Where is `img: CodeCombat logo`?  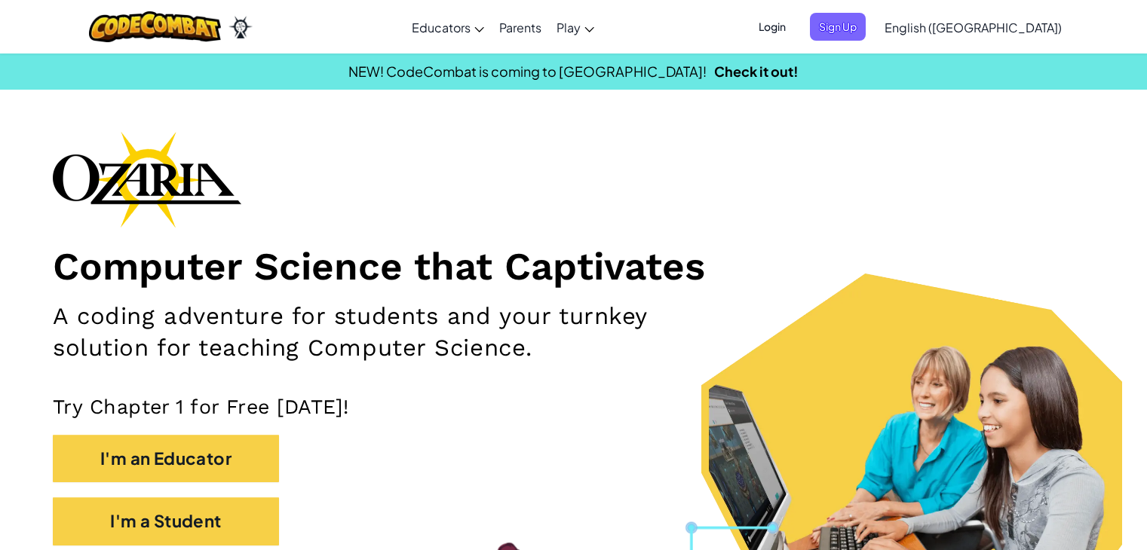
img: CodeCombat logo is located at coordinates (155, 26).